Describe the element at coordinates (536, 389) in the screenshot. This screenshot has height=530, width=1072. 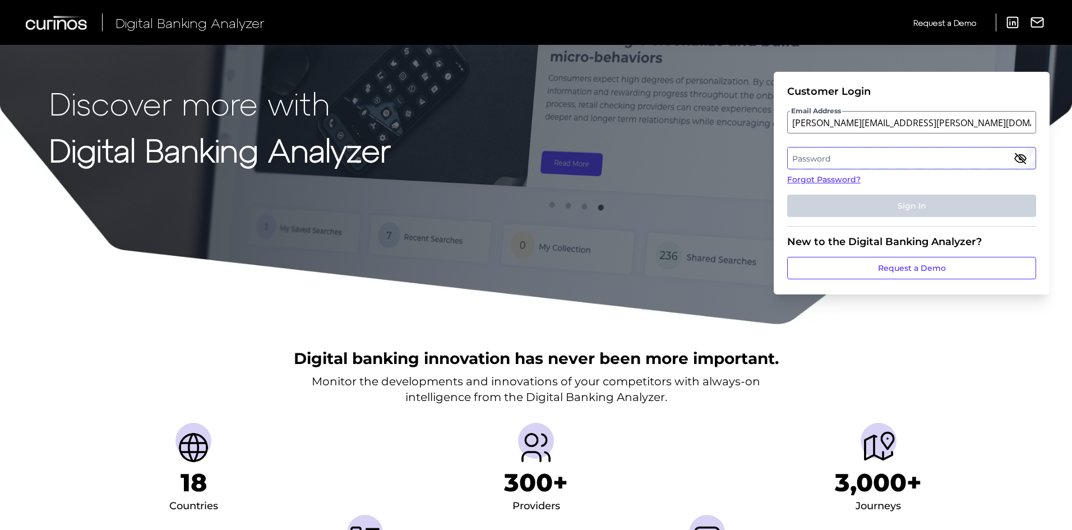
I see `p: Monitor the developments and innovations of your competitors with always-on intelligence from the...` at that location.